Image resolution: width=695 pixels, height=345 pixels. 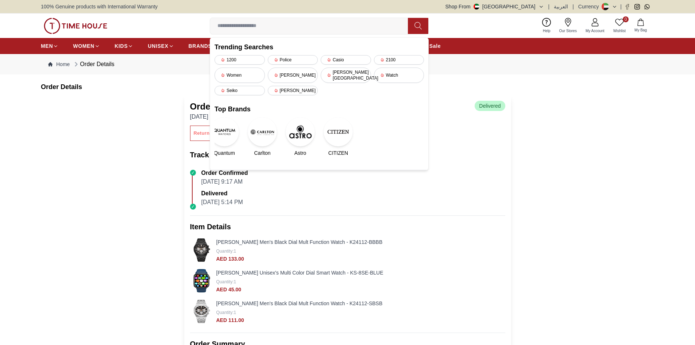 What do you see at coordinates (200, 46) in the screenshot?
I see `span: BRANDS` at bounding box center [200, 46].